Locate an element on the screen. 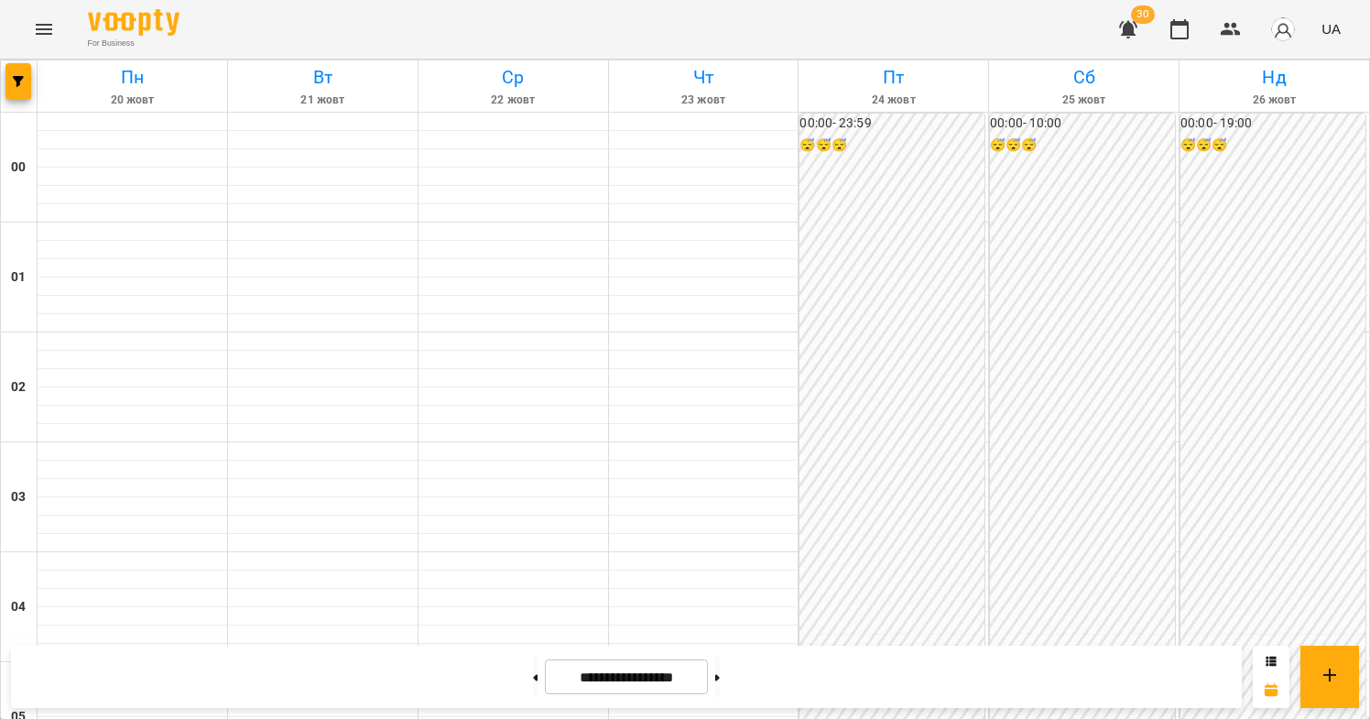 This screenshot has width=1370, height=719. h6: 02 is located at coordinates (18, 387).